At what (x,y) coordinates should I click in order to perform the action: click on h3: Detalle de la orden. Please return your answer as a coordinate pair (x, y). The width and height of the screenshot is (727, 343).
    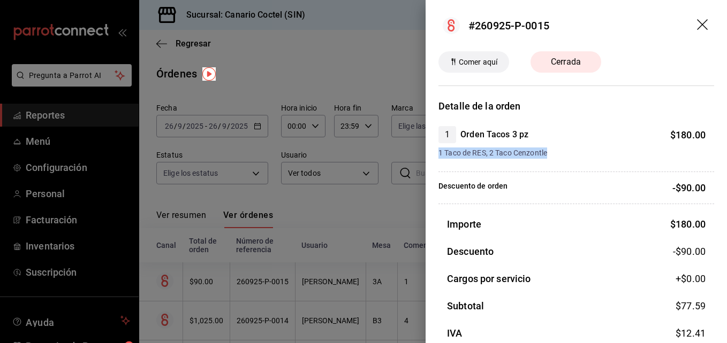
    Looking at the image, I should click on (576, 106).